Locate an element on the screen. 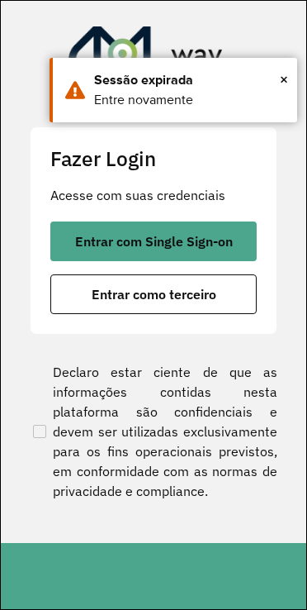  h2: Fazer Login is located at coordinates (154, 159).